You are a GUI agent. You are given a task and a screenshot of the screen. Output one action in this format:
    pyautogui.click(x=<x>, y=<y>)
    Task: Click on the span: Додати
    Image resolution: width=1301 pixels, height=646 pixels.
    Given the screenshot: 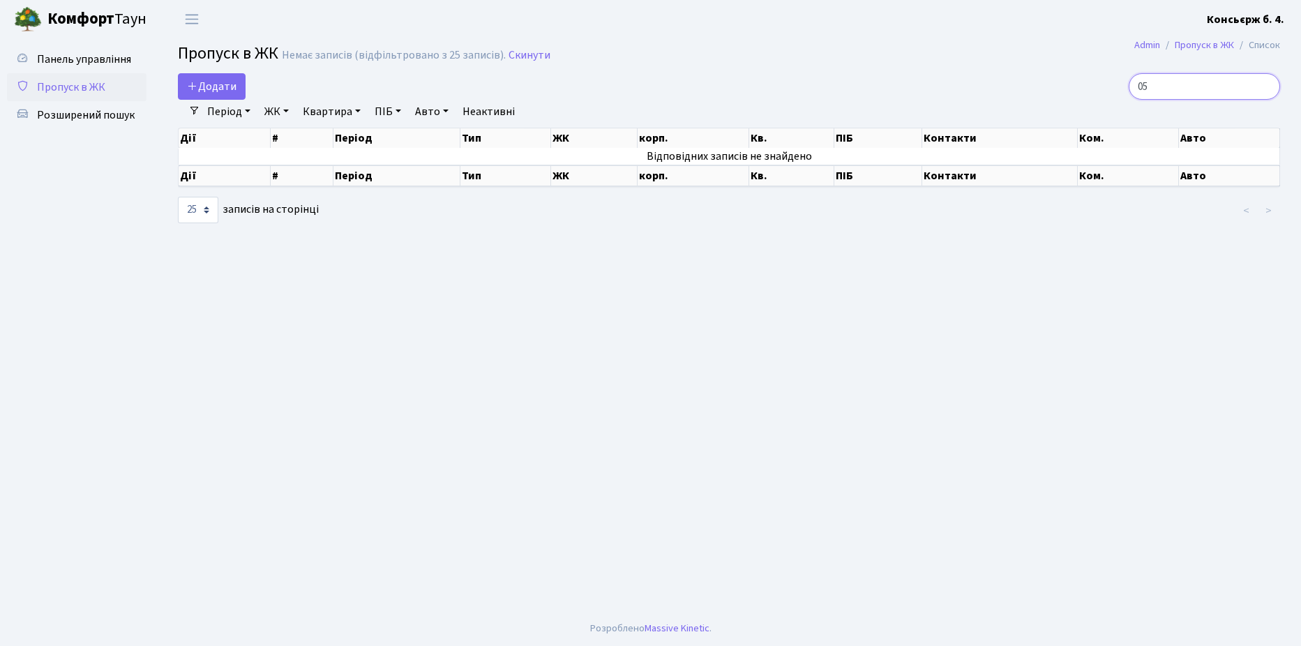 What is the action you would take?
    pyautogui.click(x=211, y=86)
    